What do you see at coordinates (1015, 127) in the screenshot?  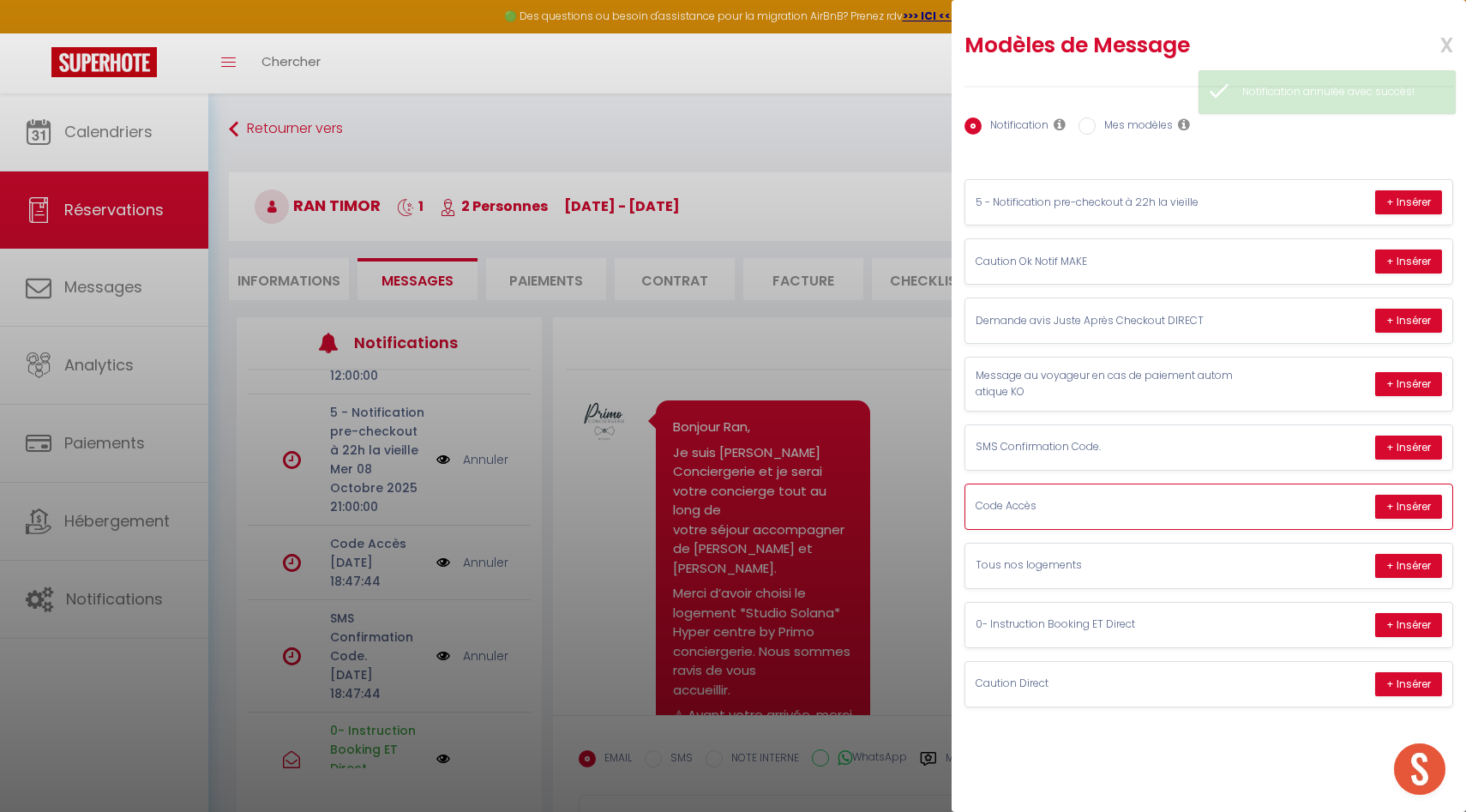 I see `label: Notification` at bounding box center [1015, 127].